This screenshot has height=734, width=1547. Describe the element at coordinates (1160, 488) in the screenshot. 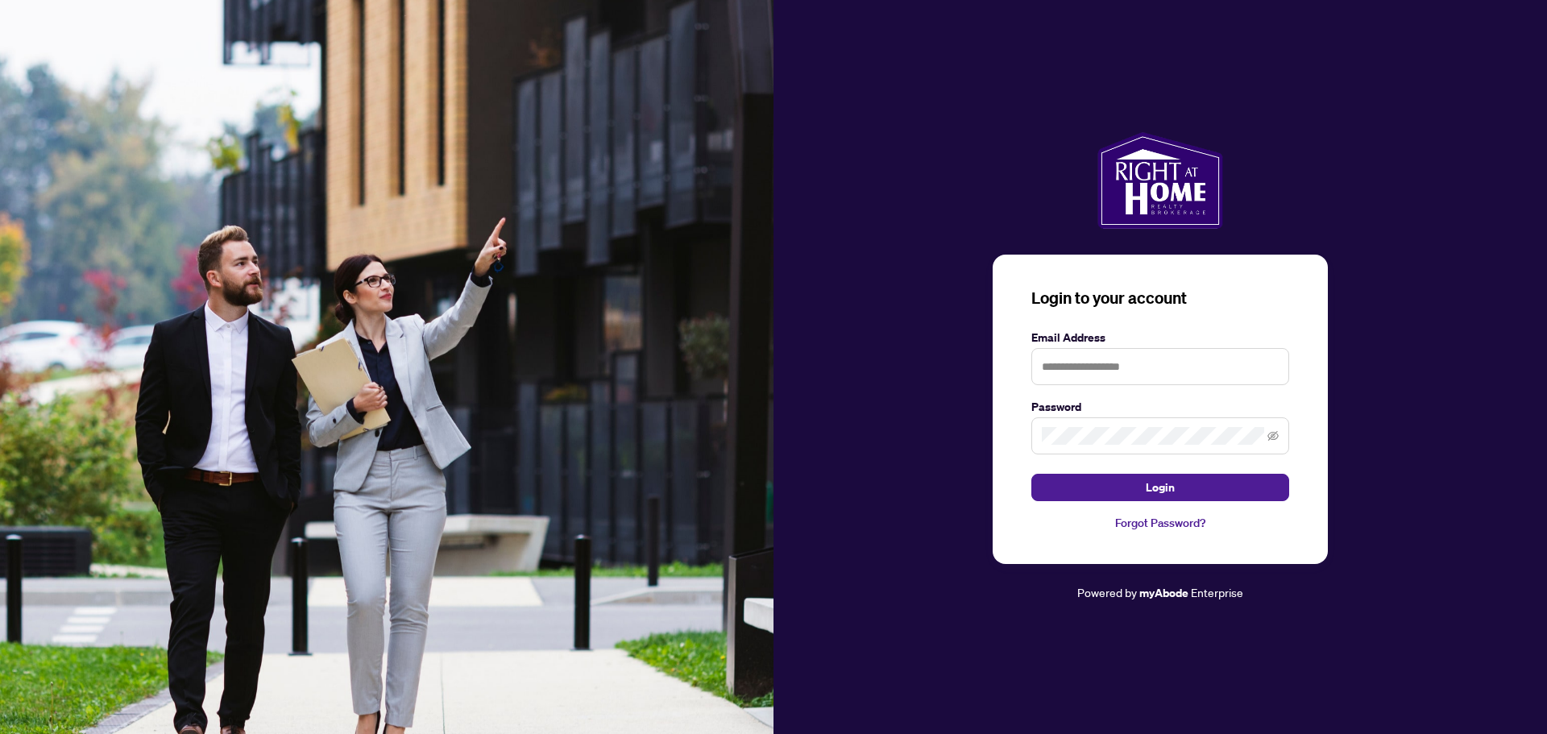

I see `button: Login` at that location.